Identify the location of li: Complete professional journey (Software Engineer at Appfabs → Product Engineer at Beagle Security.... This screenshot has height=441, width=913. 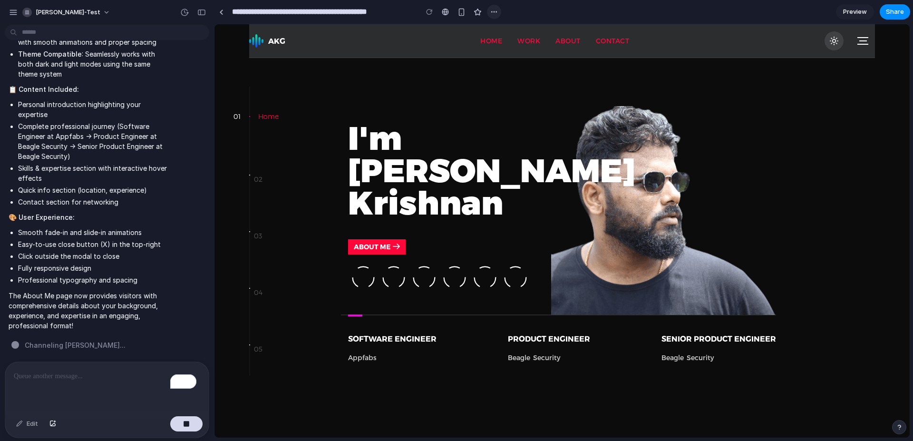
(93, 141).